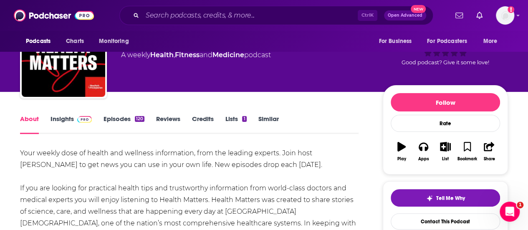 Image resolution: width=528 pixels, height=230 pixels. What do you see at coordinates (63, 55) in the screenshot?
I see `a: Health Matters` at bounding box center [63, 55].